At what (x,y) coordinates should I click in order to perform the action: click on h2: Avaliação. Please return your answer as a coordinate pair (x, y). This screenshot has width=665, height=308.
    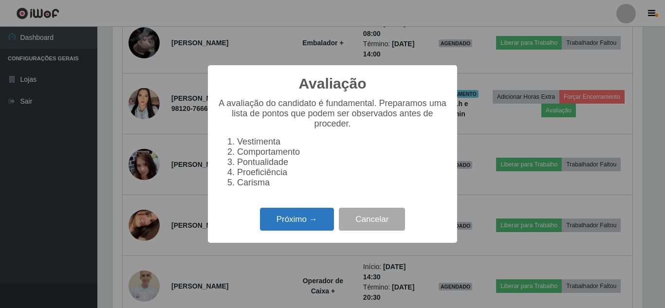
    Looking at the image, I should click on (333, 84).